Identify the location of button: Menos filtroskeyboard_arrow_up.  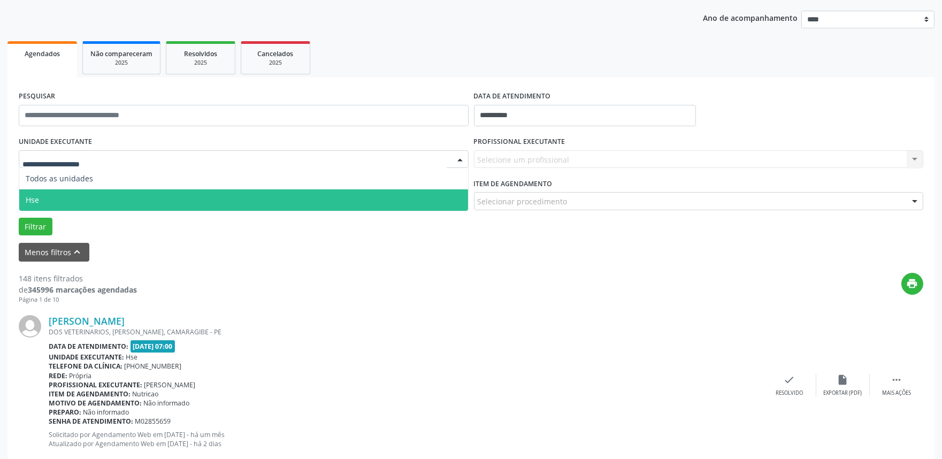
(54, 252).